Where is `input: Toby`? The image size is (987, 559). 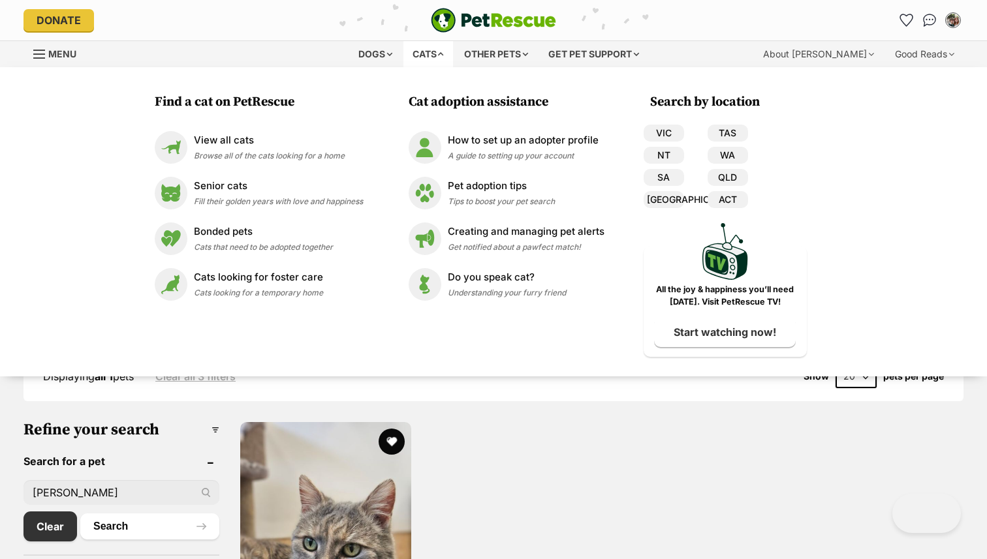
input: Toby is located at coordinates (121, 493).